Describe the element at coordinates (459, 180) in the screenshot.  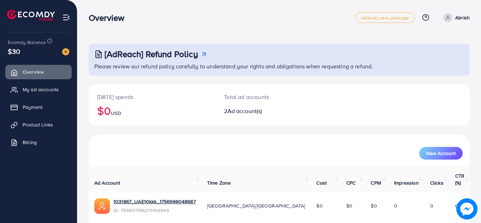
I see `span: CTR (%)` at that location.